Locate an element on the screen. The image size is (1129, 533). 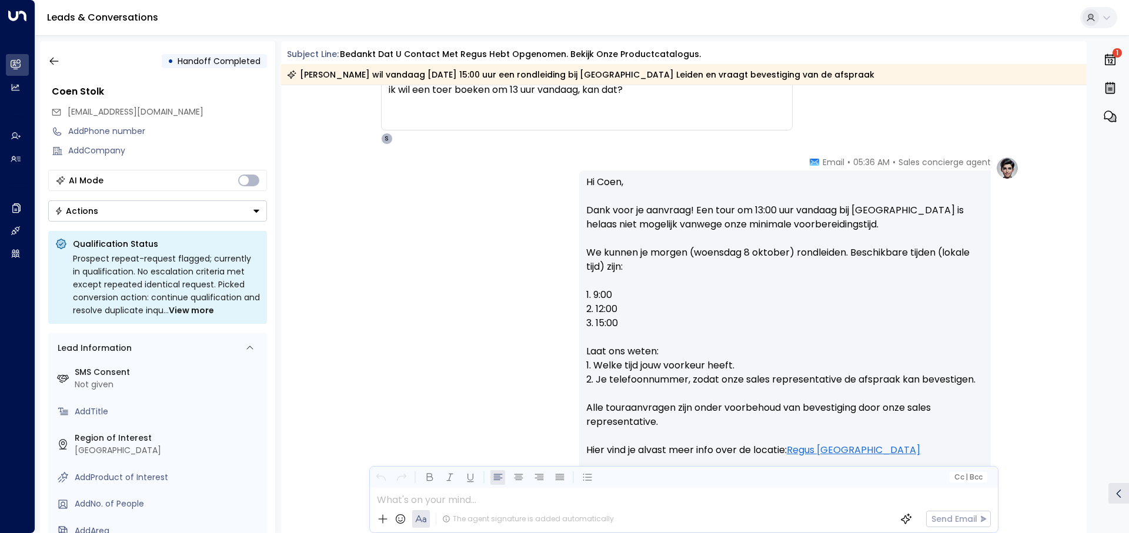
span: 1 is located at coordinates (1117, 53).